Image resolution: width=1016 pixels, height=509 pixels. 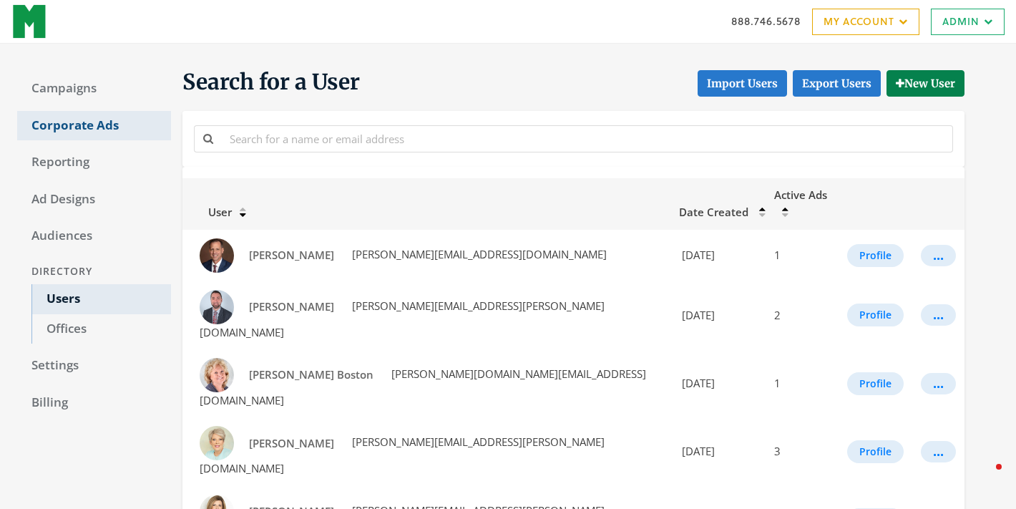 I want to click on img: Bob Hefty profile, so click(x=217, y=255).